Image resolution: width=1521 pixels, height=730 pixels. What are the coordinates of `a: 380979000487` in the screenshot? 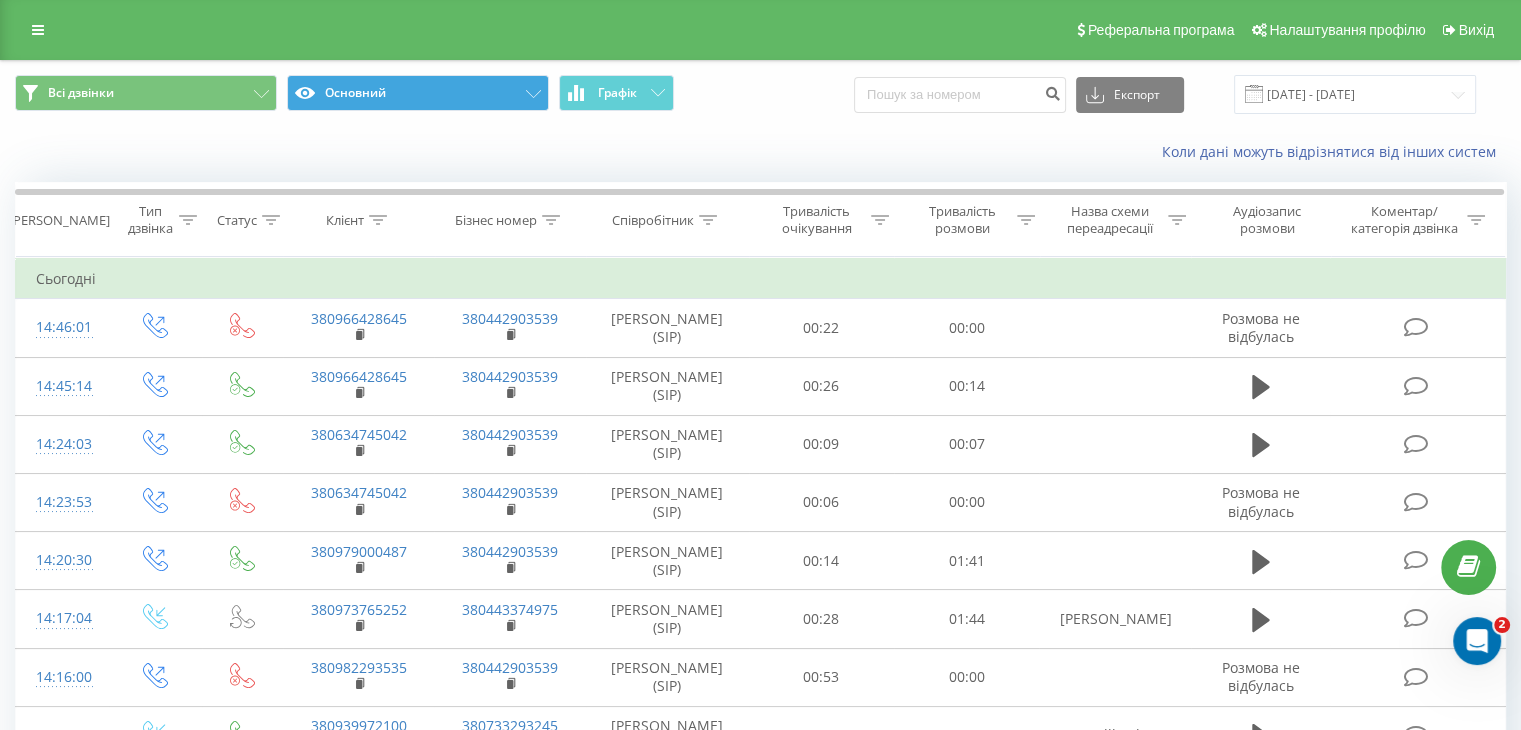 It's located at (359, 551).